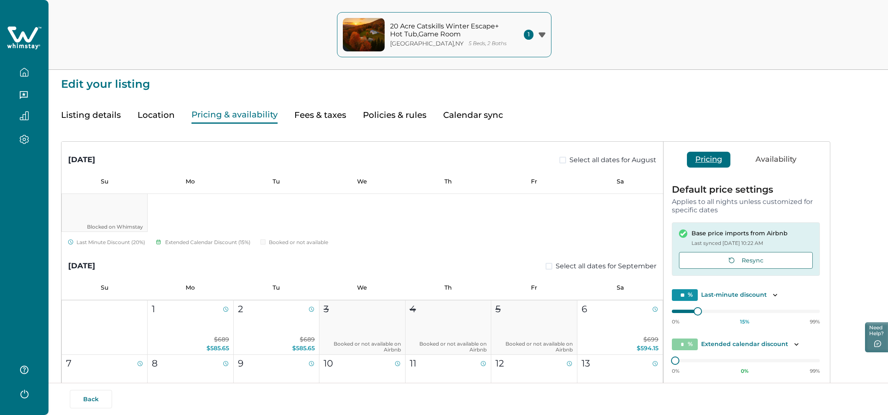  I want to click on span: $699, so click(651, 340).